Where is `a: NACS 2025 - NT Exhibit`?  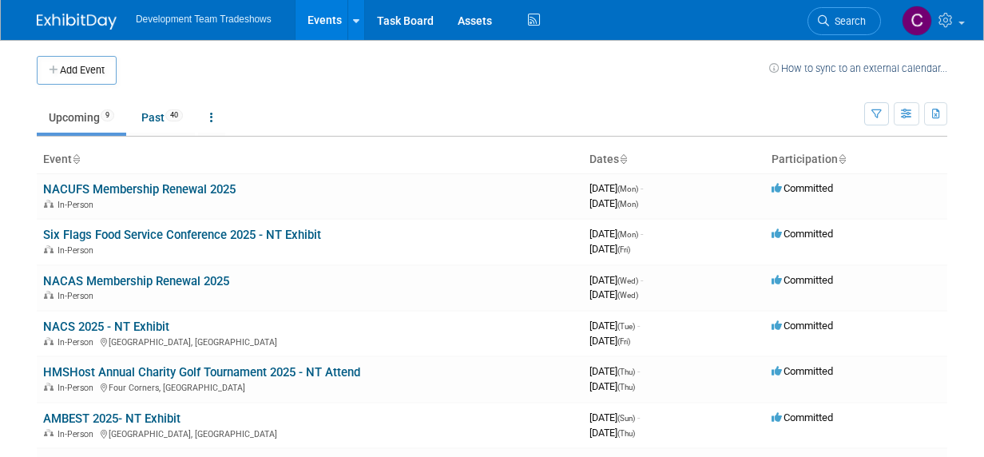
a: NACS 2025 - NT Exhibit is located at coordinates (106, 327).